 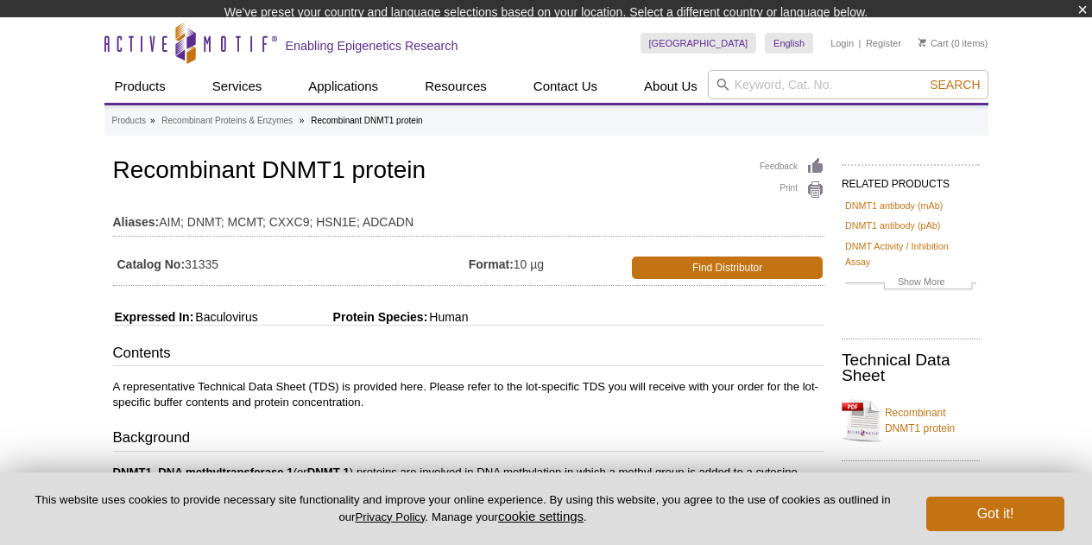 I want to click on td: AIM; DNMT; MCMT; CXXC9; HSN1E; ADCADN, so click(x=469, y=218).